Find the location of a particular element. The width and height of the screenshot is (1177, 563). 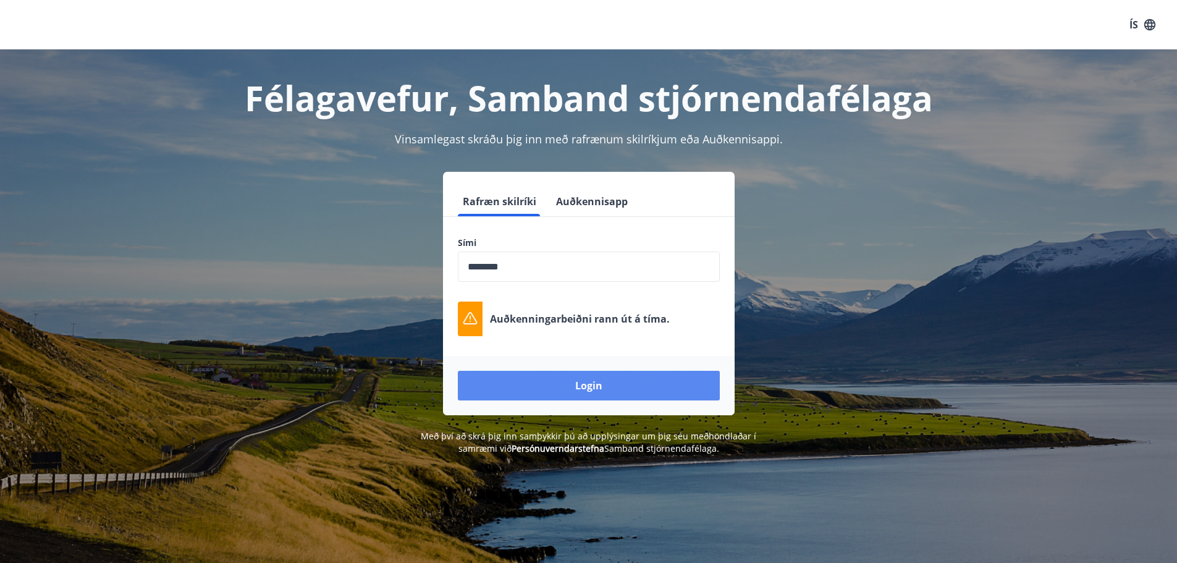

button: Auðkennisapp is located at coordinates (592, 201).